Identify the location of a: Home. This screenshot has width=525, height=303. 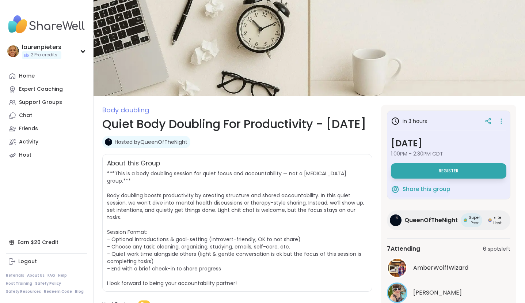
(46, 76).